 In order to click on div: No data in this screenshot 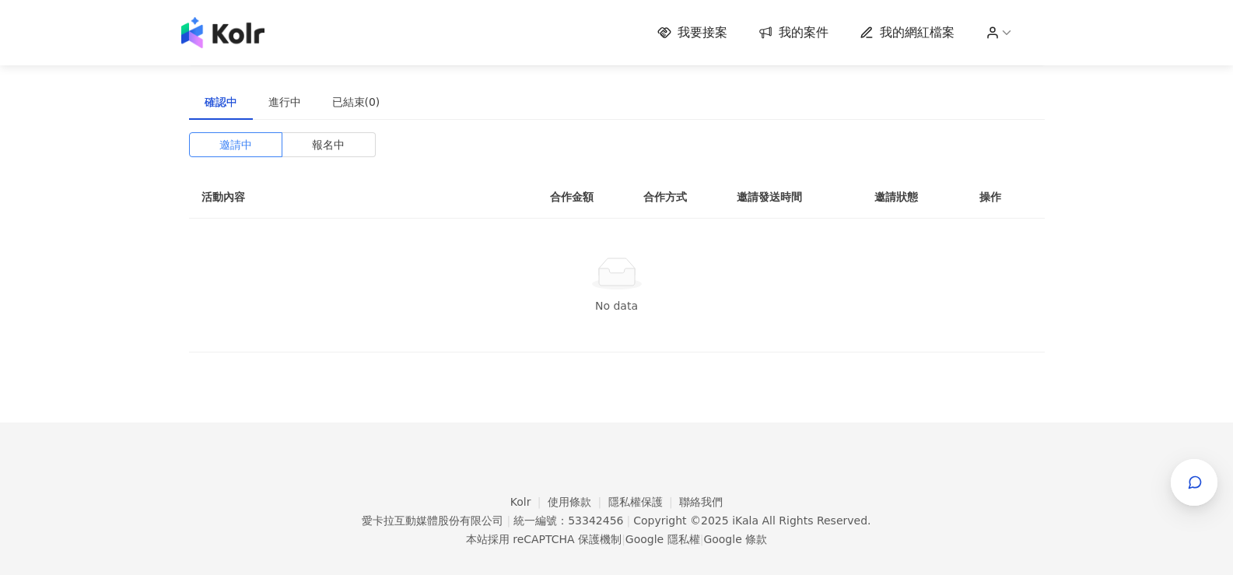, I will do `click(617, 306)`.